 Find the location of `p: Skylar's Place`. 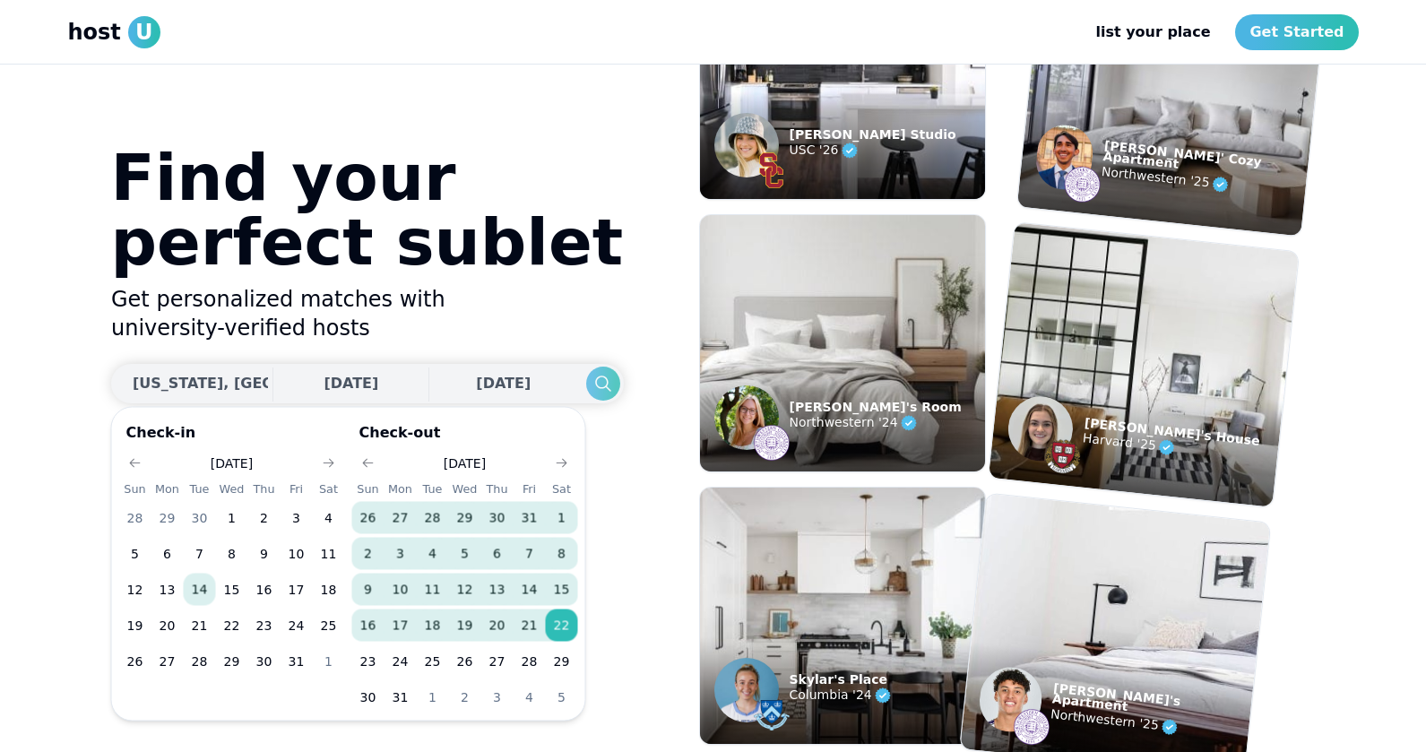

p: Skylar's Place is located at coordinates (842, 680).